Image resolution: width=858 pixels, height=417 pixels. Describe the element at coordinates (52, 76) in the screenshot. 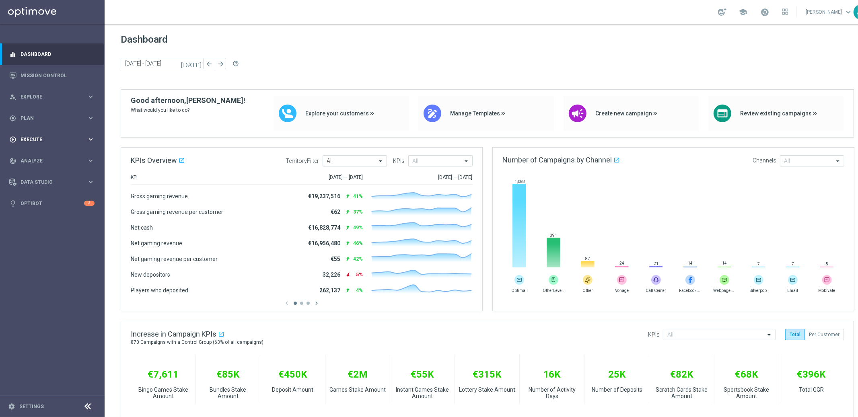

I see `button: Mission Control` at that location.